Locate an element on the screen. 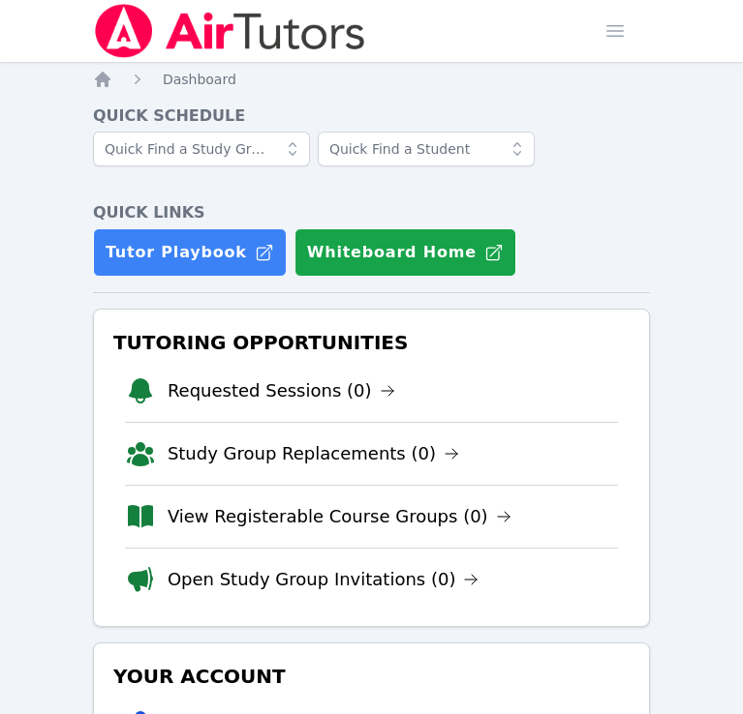 The image size is (743, 714). h3: Your Account is located at coordinates (371, 677).